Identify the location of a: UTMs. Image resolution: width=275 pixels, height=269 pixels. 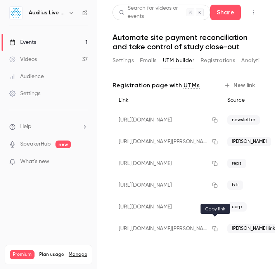
(192, 85).